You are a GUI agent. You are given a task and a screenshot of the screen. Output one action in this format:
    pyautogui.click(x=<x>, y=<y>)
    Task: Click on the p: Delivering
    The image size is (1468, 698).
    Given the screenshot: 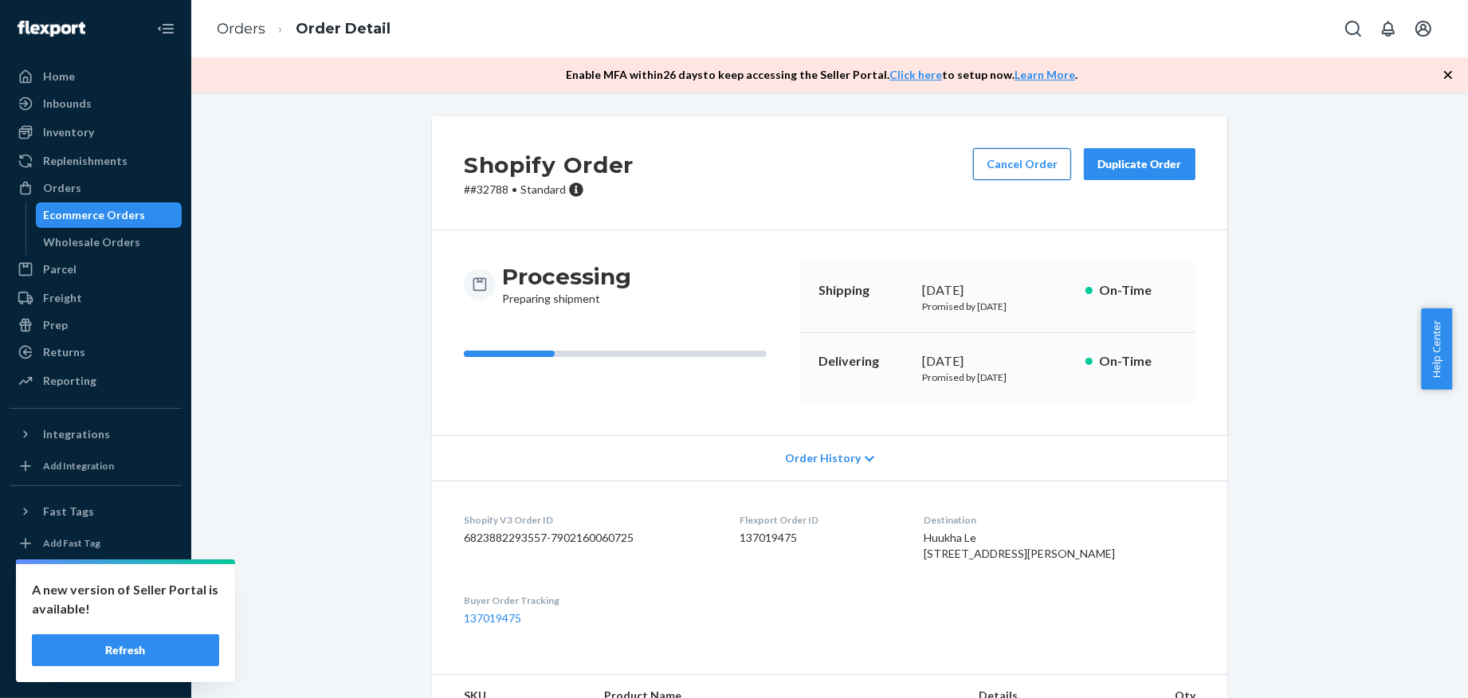 What is the action you would take?
    pyautogui.click(x=864, y=361)
    